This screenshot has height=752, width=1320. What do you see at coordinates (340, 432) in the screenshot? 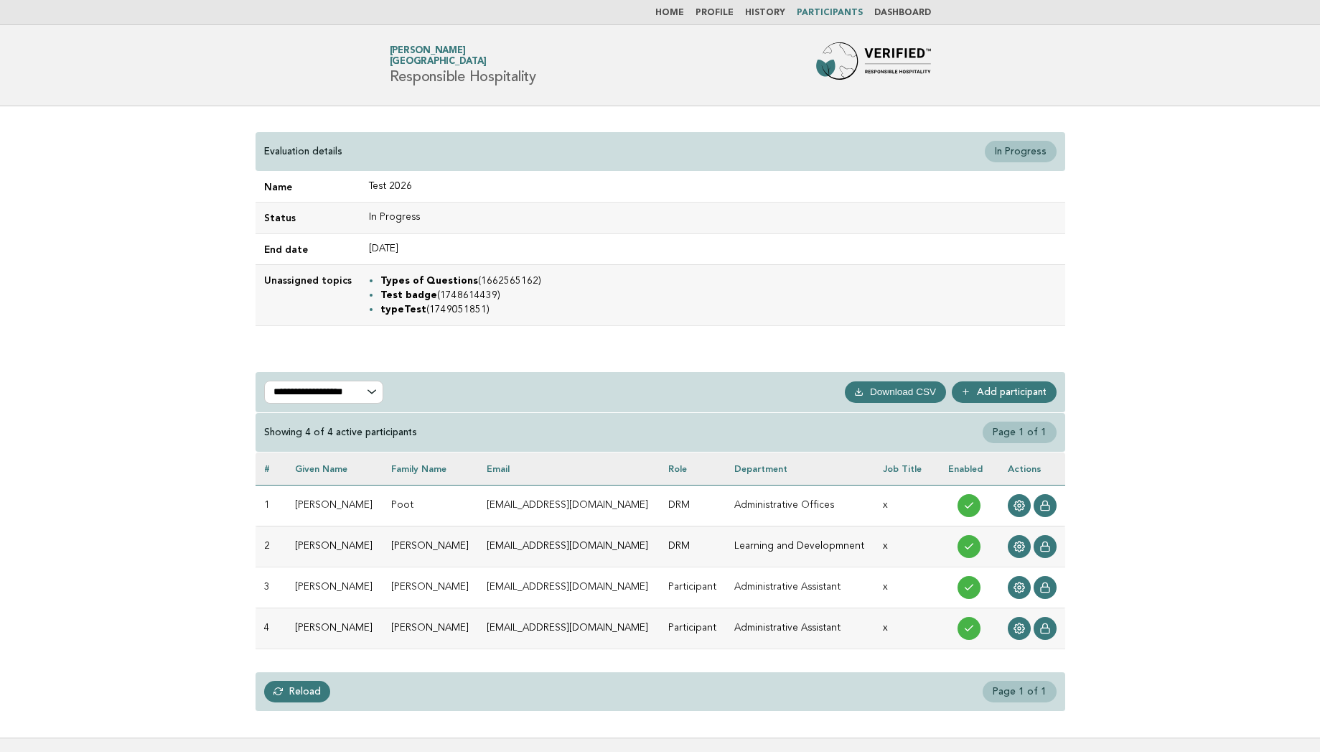
I see `div: Showing 4 of 4 active participants` at bounding box center [340, 432].